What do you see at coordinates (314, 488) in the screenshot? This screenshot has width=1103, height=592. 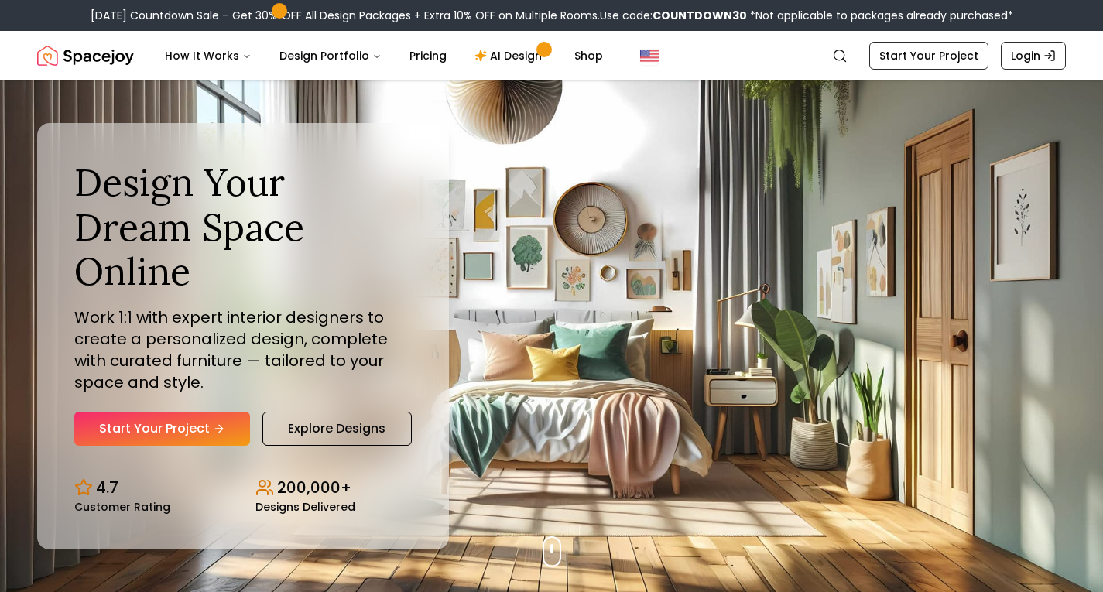 I see `p: 200,000+` at bounding box center [314, 488].